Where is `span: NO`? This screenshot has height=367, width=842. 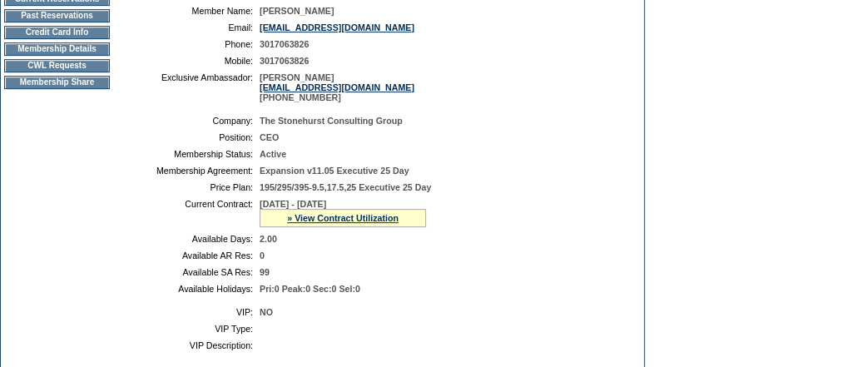
span: NO is located at coordinates (266, 312).